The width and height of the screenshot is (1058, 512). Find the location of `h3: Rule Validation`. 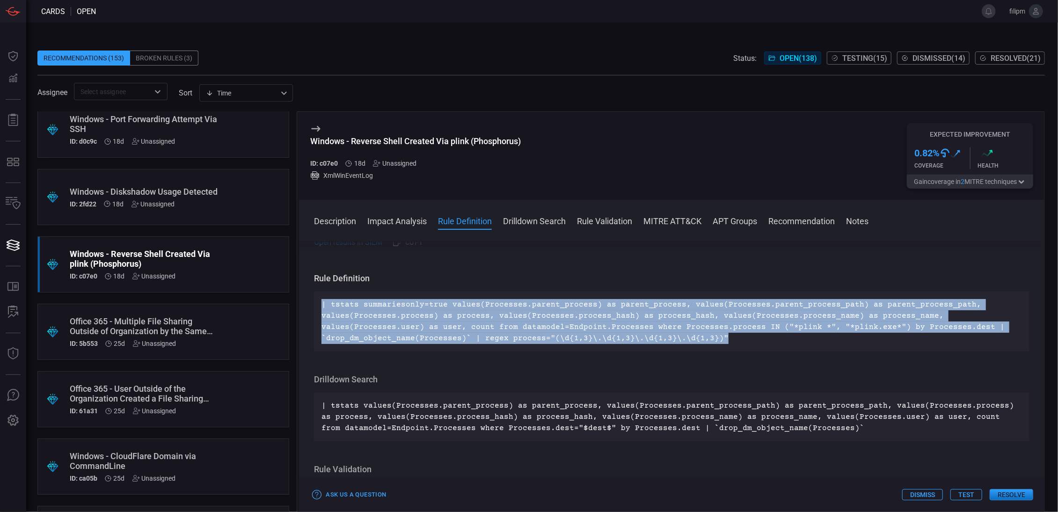

h3: Rule Validation is located at coordinates (671, 469).